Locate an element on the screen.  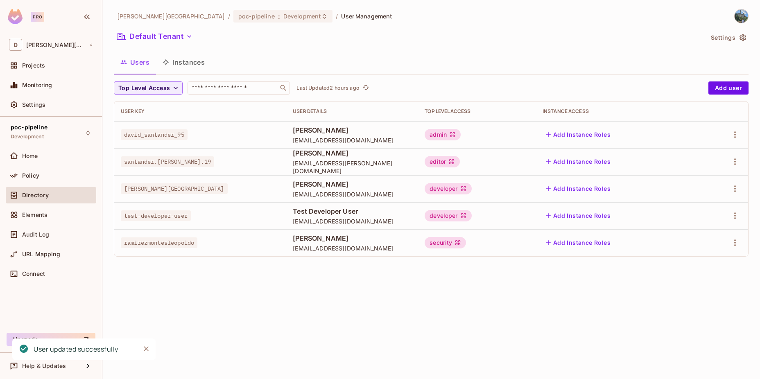
div: security is located at coordinates (445, 243).